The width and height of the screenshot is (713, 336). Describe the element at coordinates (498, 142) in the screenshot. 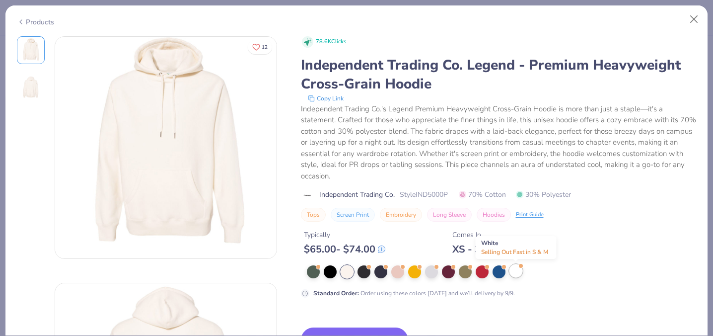

I see `div: Independent Trading Co.'s Legend Premium Heavyweight Cross-Grain Hoodie is more than just a stapl...` at that location.